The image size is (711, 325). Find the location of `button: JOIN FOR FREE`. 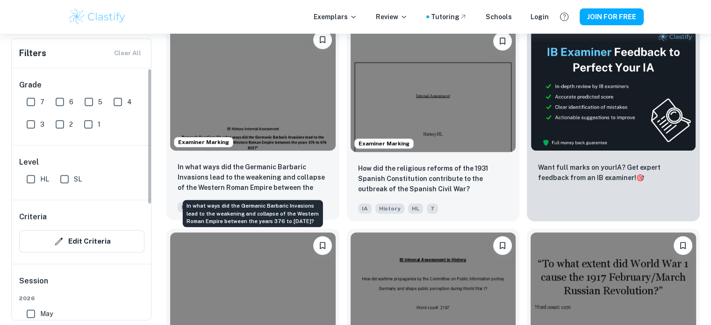

button: JOIN FOR FREE is located at coordinates (612, 17).